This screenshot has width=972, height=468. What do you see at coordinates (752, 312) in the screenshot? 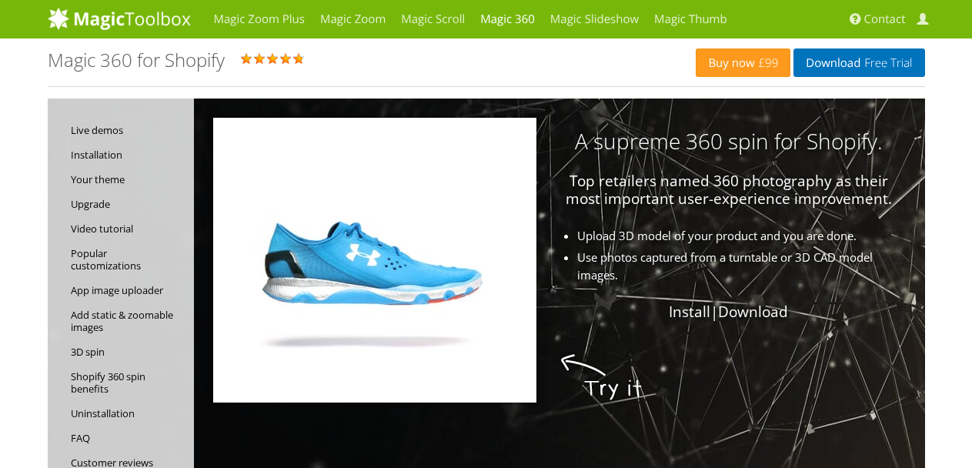
I see `a: Download` at bounding box center [752, 312].